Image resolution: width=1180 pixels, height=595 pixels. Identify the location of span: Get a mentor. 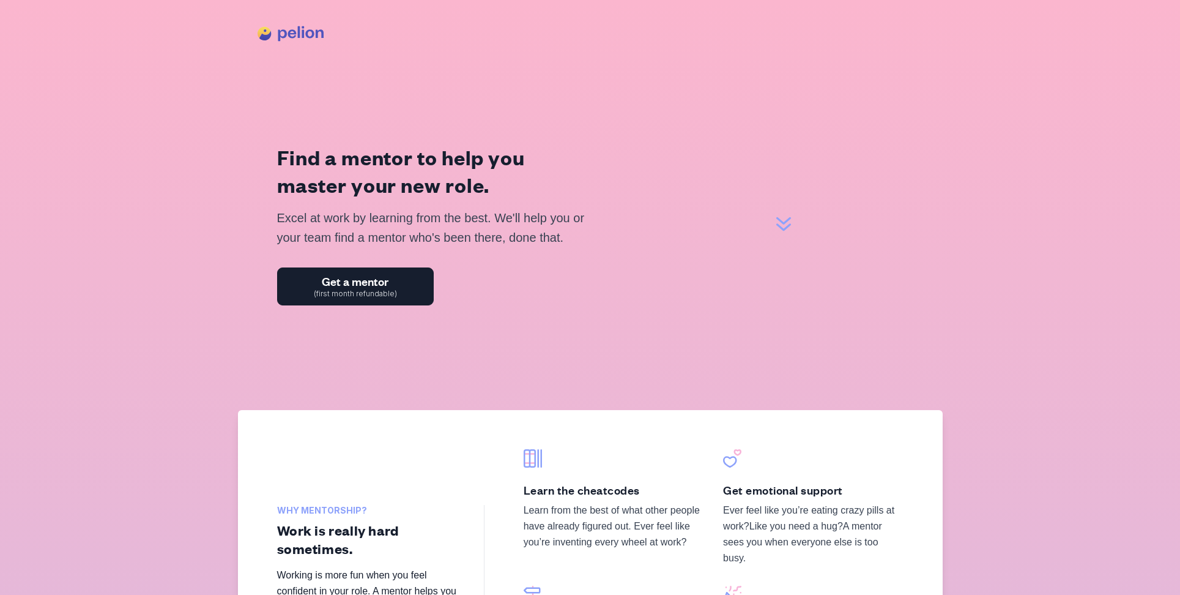
(355, 281).